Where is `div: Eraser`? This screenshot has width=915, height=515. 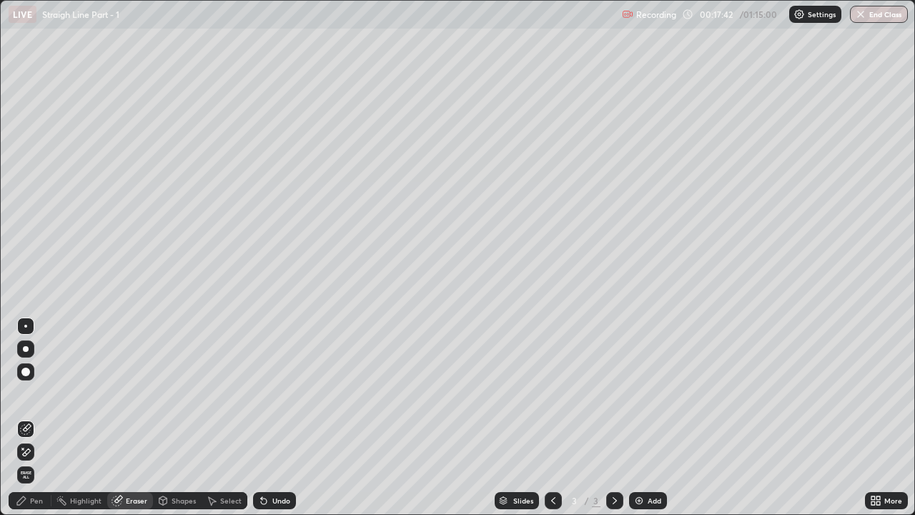 div: Eraser is located at coordinates (137, 500).